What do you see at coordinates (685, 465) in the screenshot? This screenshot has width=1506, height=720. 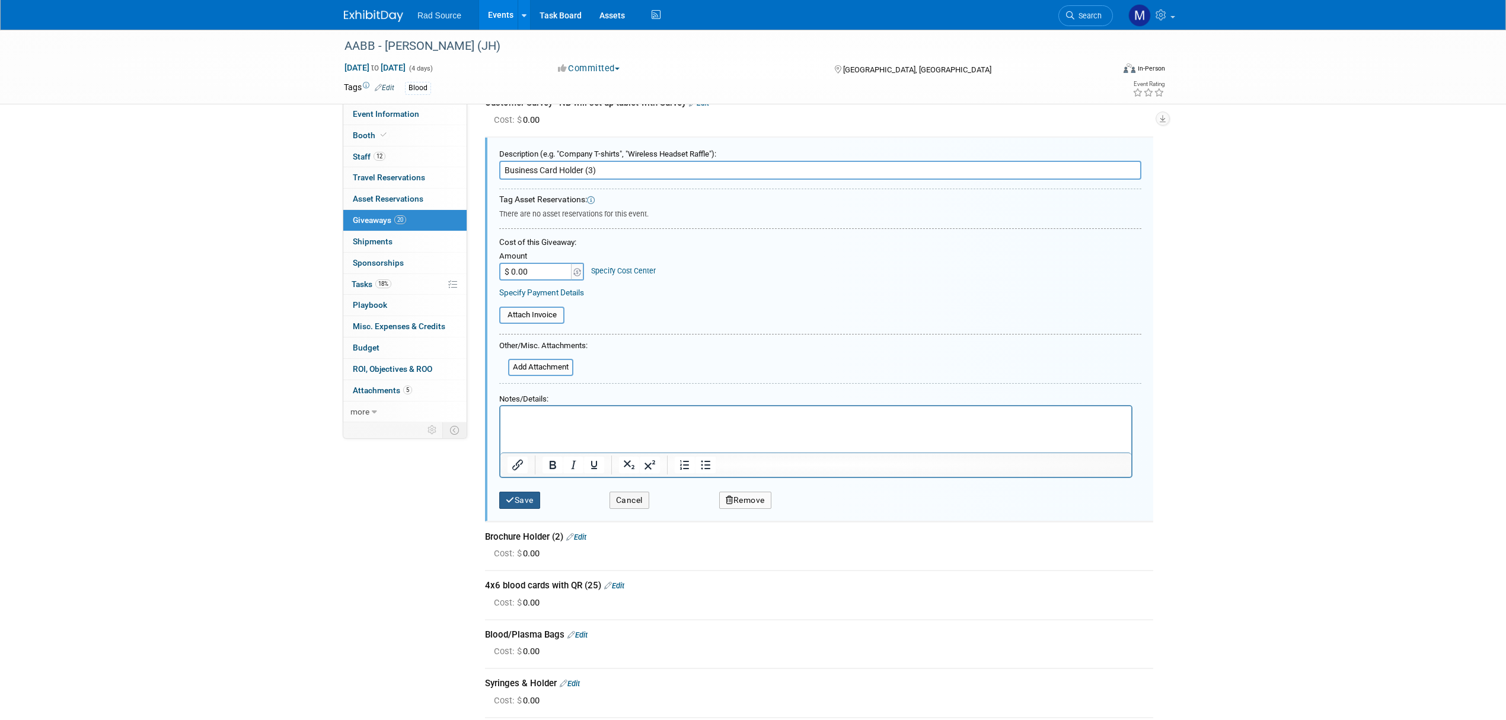 I see `button: Numbered list` at bounding box center [685, 465].